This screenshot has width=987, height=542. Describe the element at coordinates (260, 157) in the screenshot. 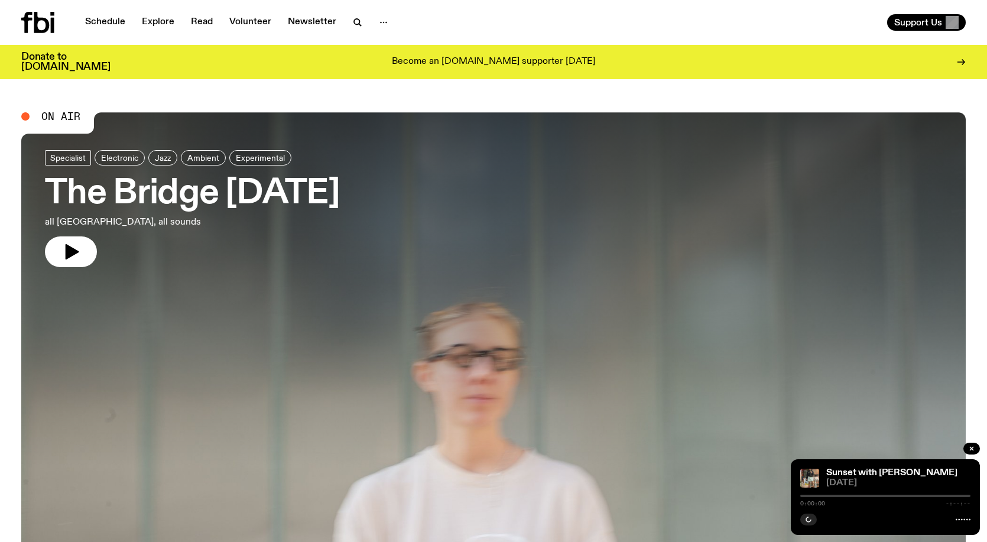

I see `span: Experimental` at that location.